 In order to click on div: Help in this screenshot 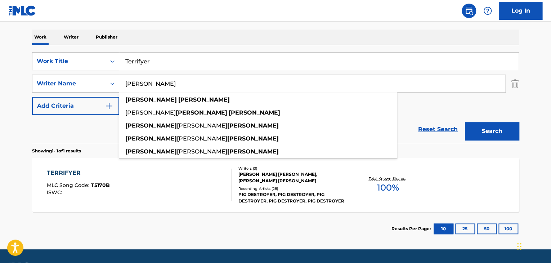, I will do `click(487, 11)`.